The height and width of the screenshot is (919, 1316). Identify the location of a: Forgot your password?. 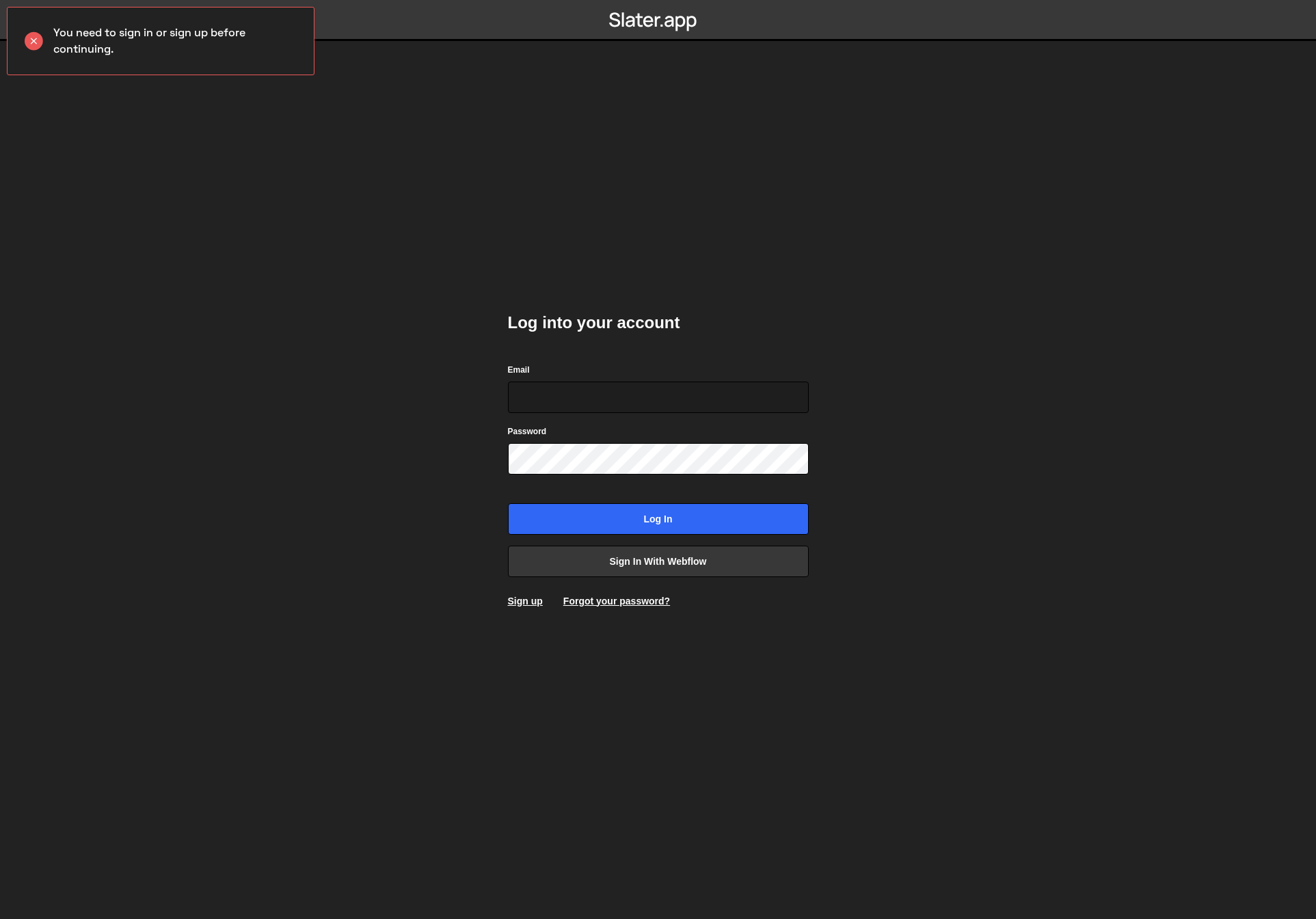
(617, 601).